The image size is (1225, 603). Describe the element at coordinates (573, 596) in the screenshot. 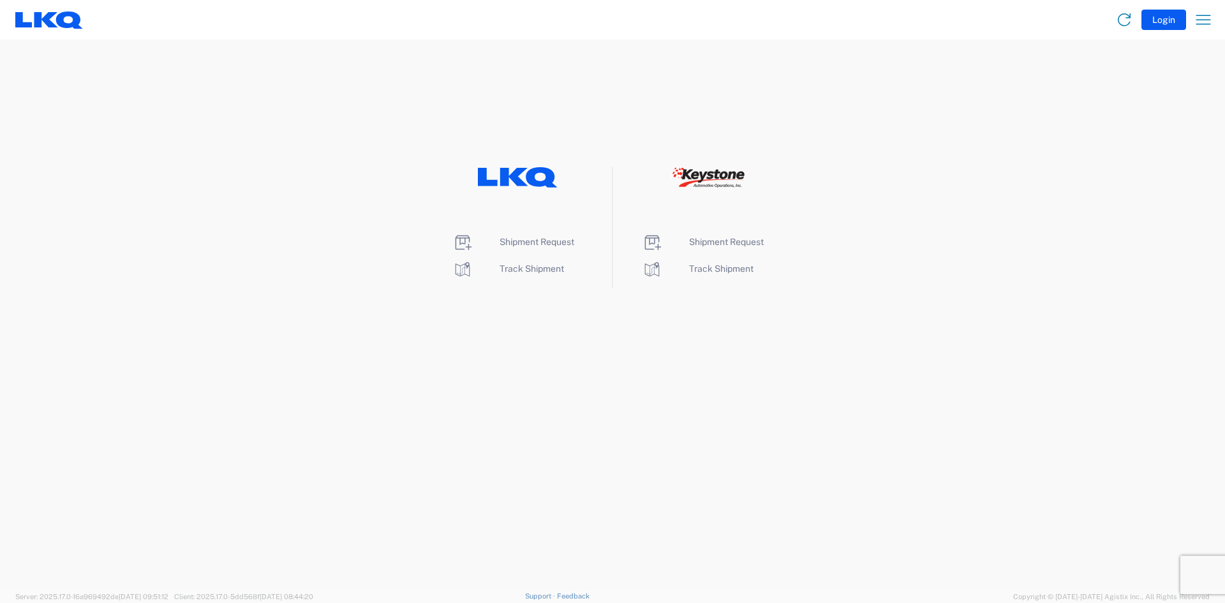

I see `a: Feedback` at that location.